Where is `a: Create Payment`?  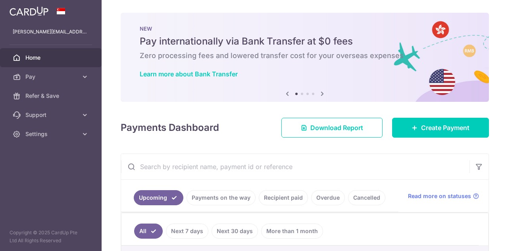 a: Create Payment is located at coordinates (441, 127).